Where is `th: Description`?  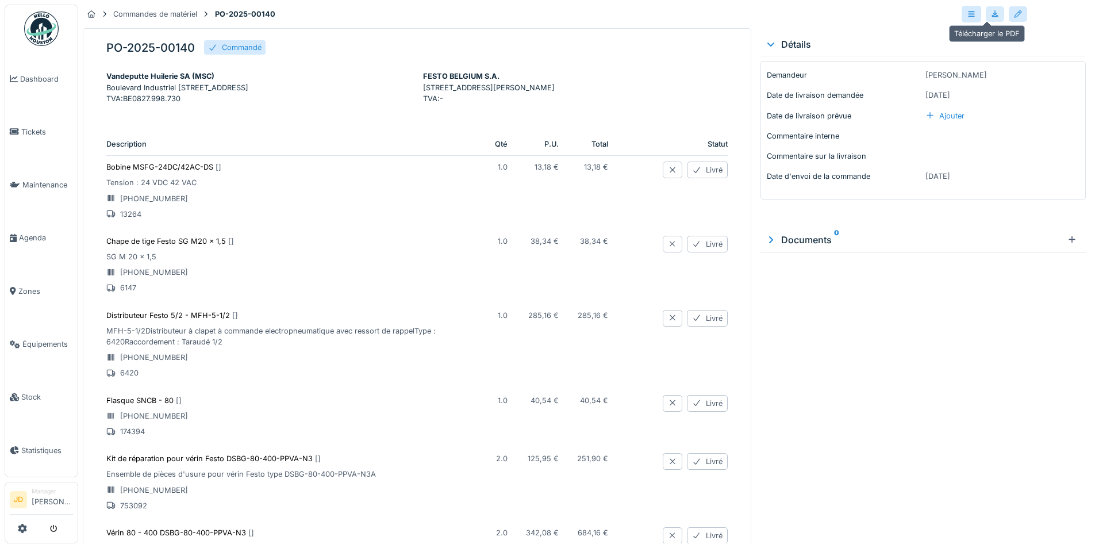 th: Description is located at coordinates (296, 144).